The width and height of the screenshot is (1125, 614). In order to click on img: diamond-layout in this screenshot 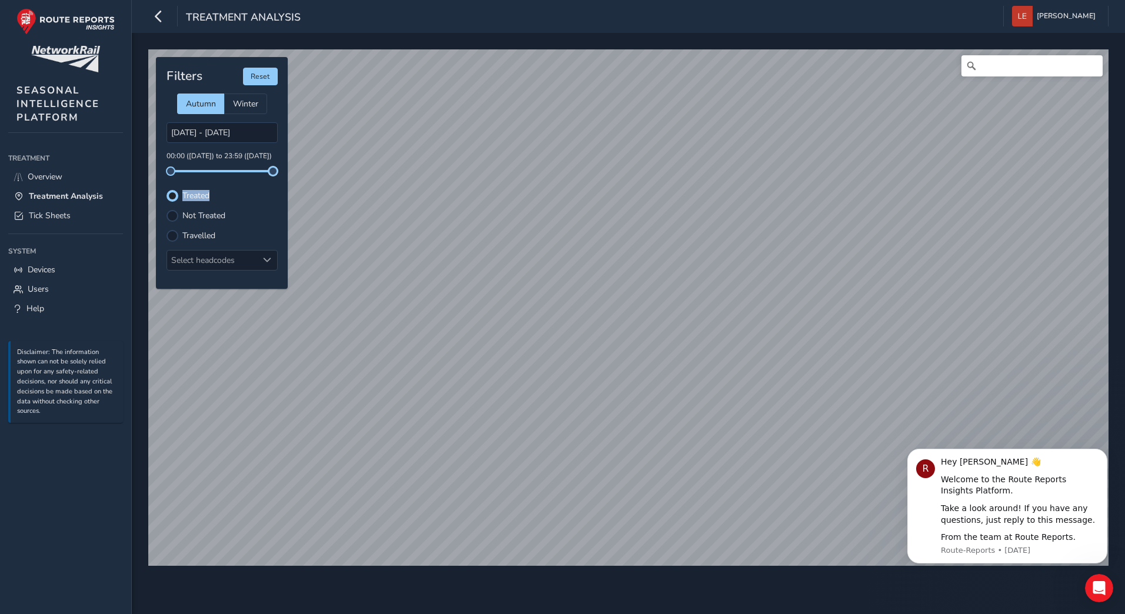, I will do `click(1022, 16)`.